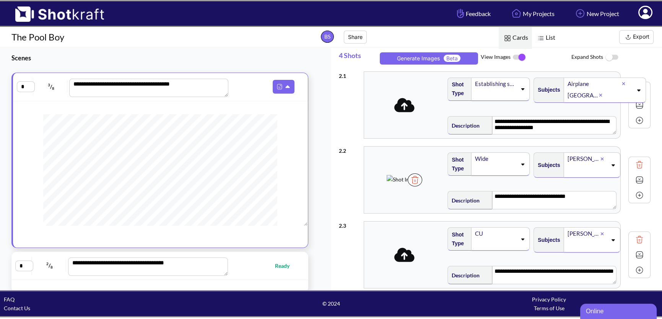  Describe the element at coordinates (495, 234) in the screenshot. I see `div: CU` at that location.